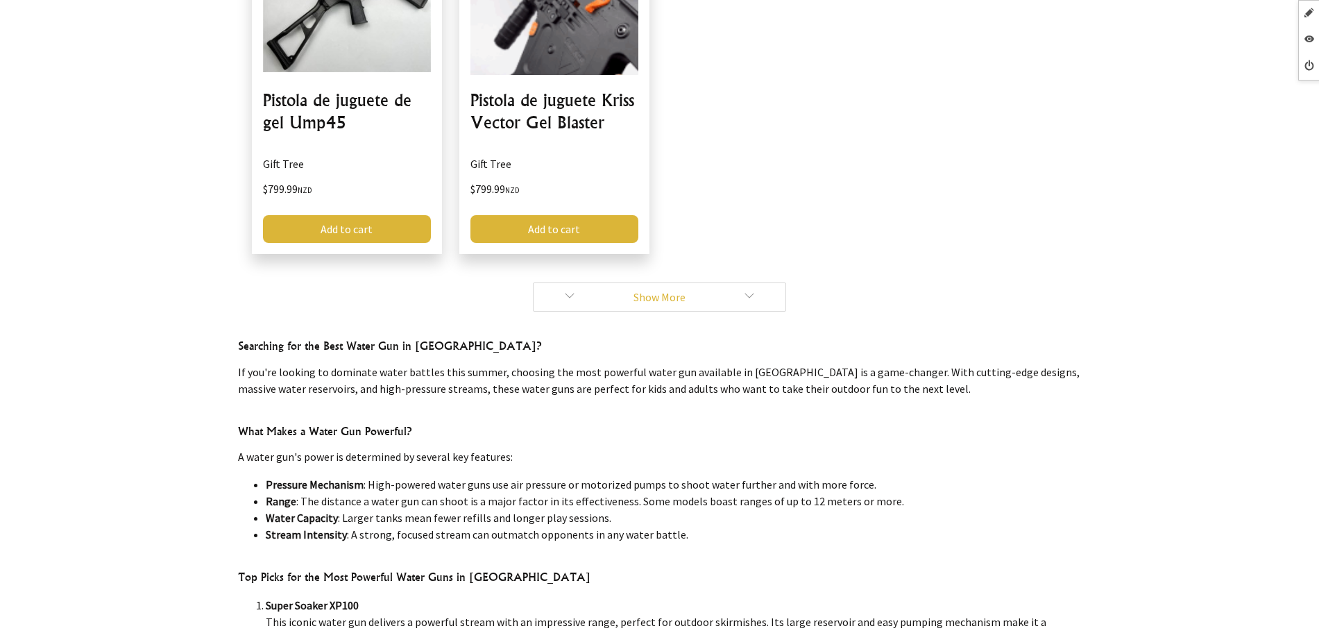 Image resolution: width=1319 pixels, height=633 pixels. What do you see at coordinates (674, 534) in the screenshot?
I see `li: : A strong, focused stream can outmatch opponents in any water battle.` at bounding box center [674, 534].